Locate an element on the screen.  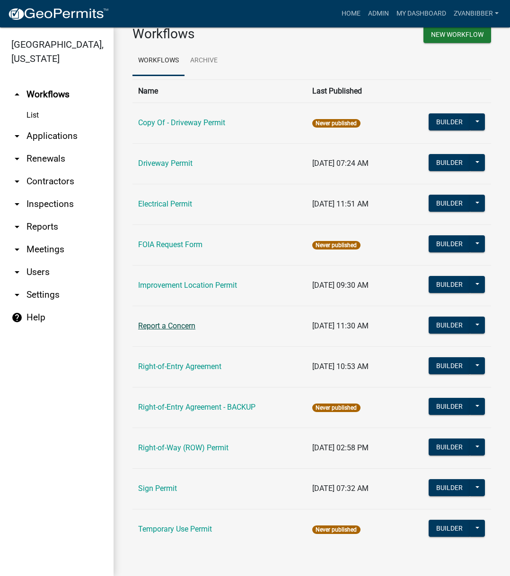
a: FOIA Request Form is located at coordinates (170, 244).